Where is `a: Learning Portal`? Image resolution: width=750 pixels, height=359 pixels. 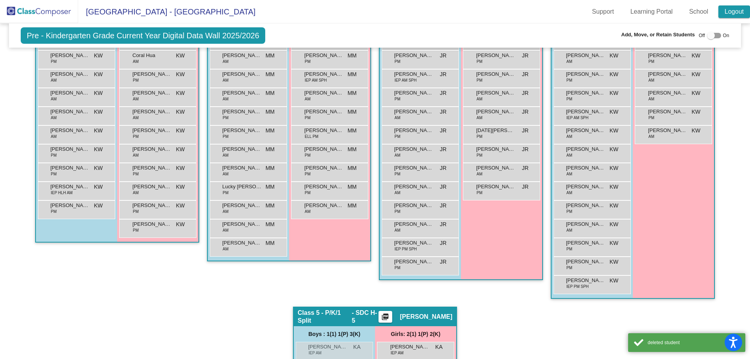 a: Learning Portal is located at coordinates (651, 12).